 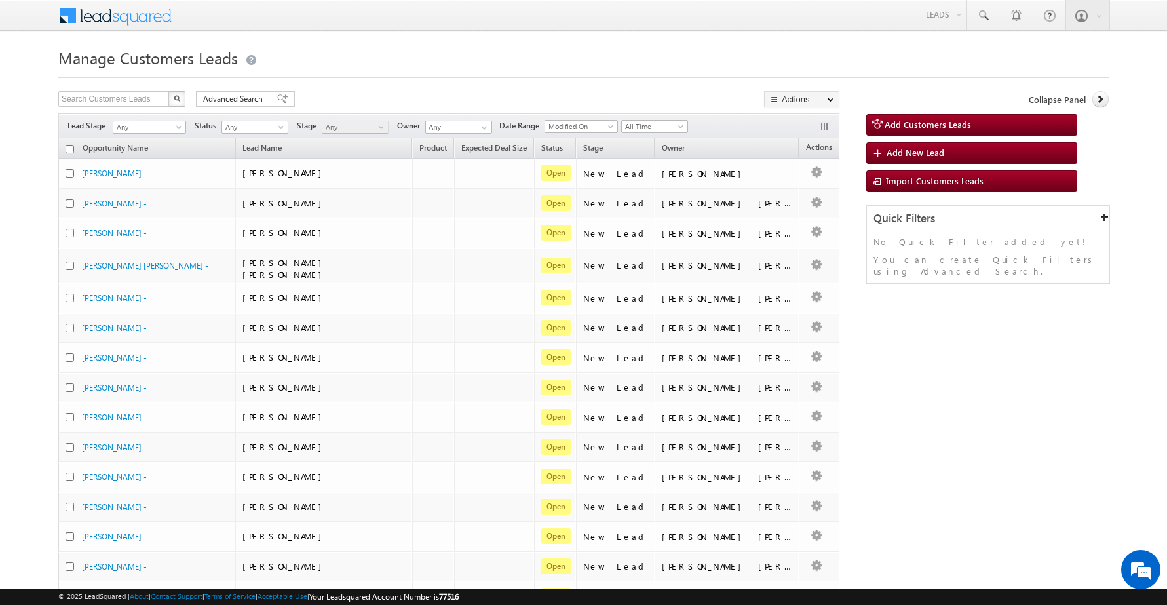 I want to click on p: You can create Quick Filters using Advanced Search., so click(x=988, y=265).